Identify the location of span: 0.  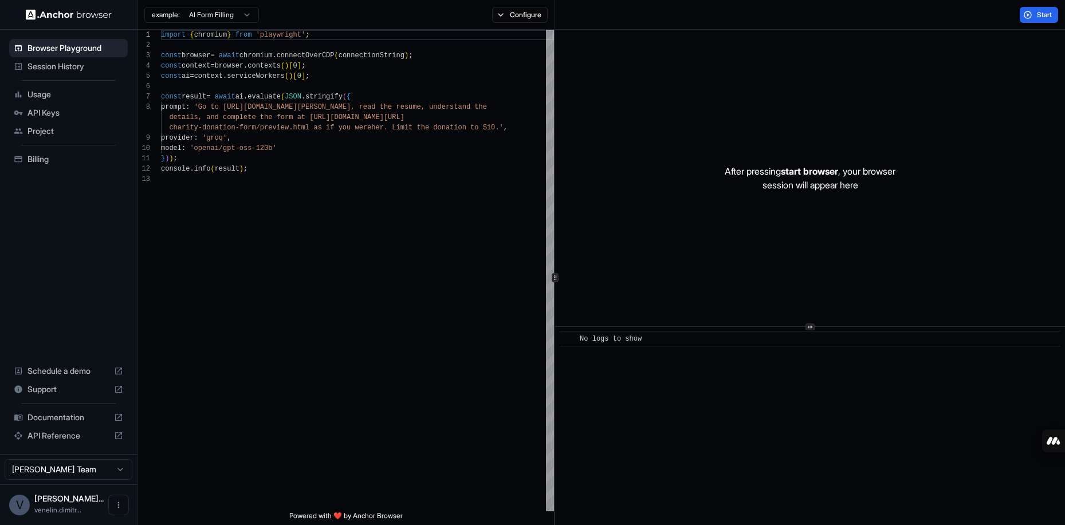
(299, 76).